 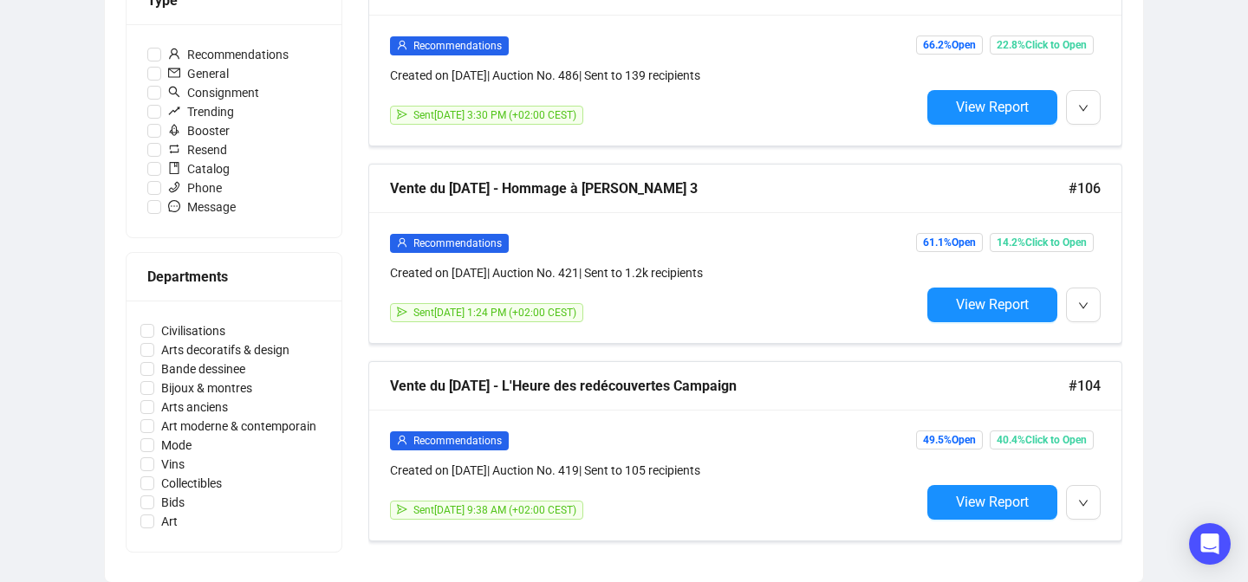 I want to click on span: rocket, so click(x=174, y=130).